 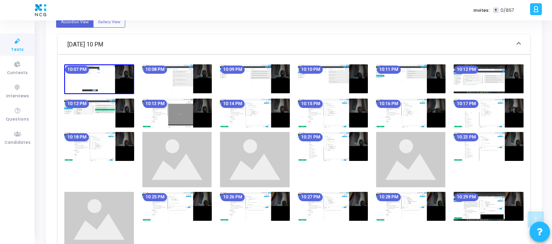 What do you see at coordinates (333, 206) in the screenshot?
I see `img: screenshot-1755968251248.jpeg` at bounding box center [333, 206].